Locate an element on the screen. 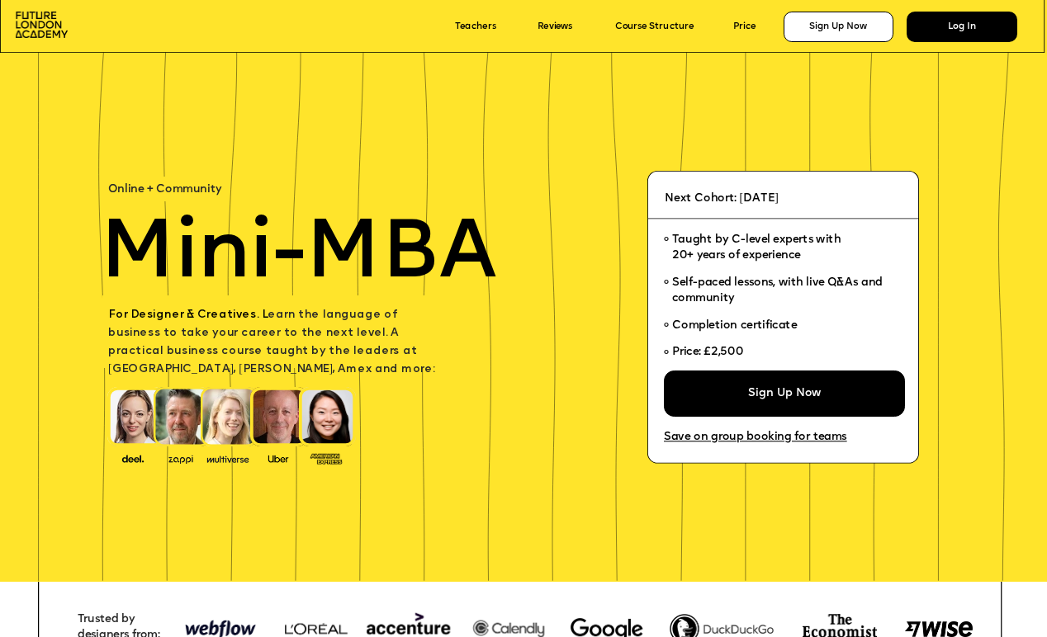 The width and height of the screenshot is (1047, 637). img: image-b7d05013-d886-4065-8d38-3eca2af40620.png is located at coordinates (227, 458).